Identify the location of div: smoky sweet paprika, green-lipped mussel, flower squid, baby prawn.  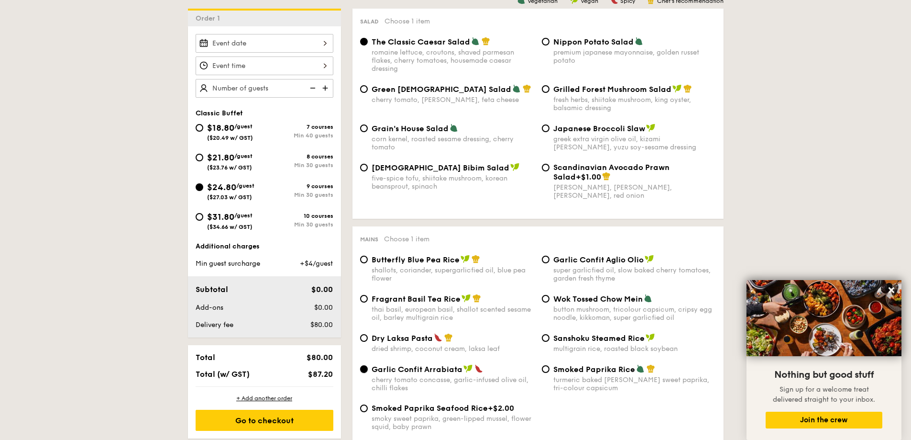
(453, 422).